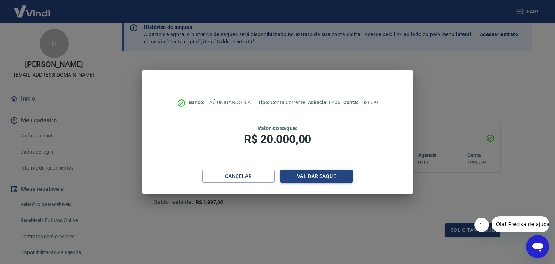  I want to click on span: R$ 20.000,00, so click(277, 139).